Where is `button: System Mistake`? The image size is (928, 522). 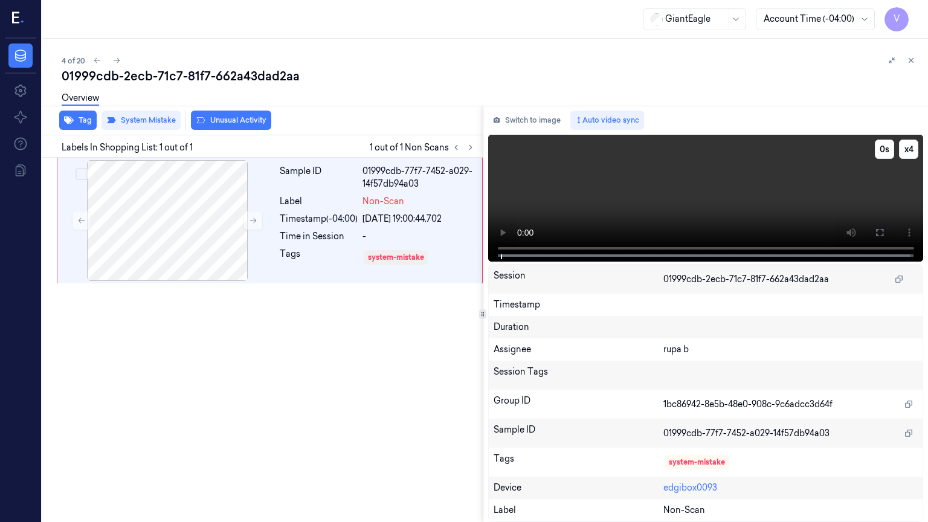 button: System Mistake is located at coordinates (141, 120).